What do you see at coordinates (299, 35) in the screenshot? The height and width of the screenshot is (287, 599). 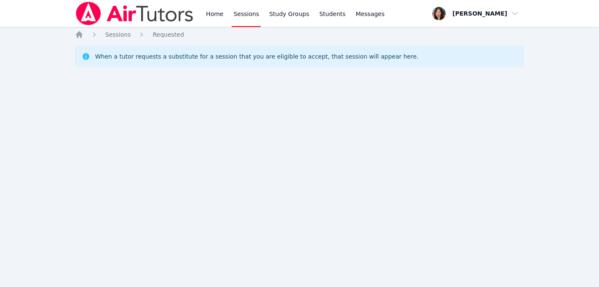 I see `nav: Breadcrumb` at bounding box center [299, 35].